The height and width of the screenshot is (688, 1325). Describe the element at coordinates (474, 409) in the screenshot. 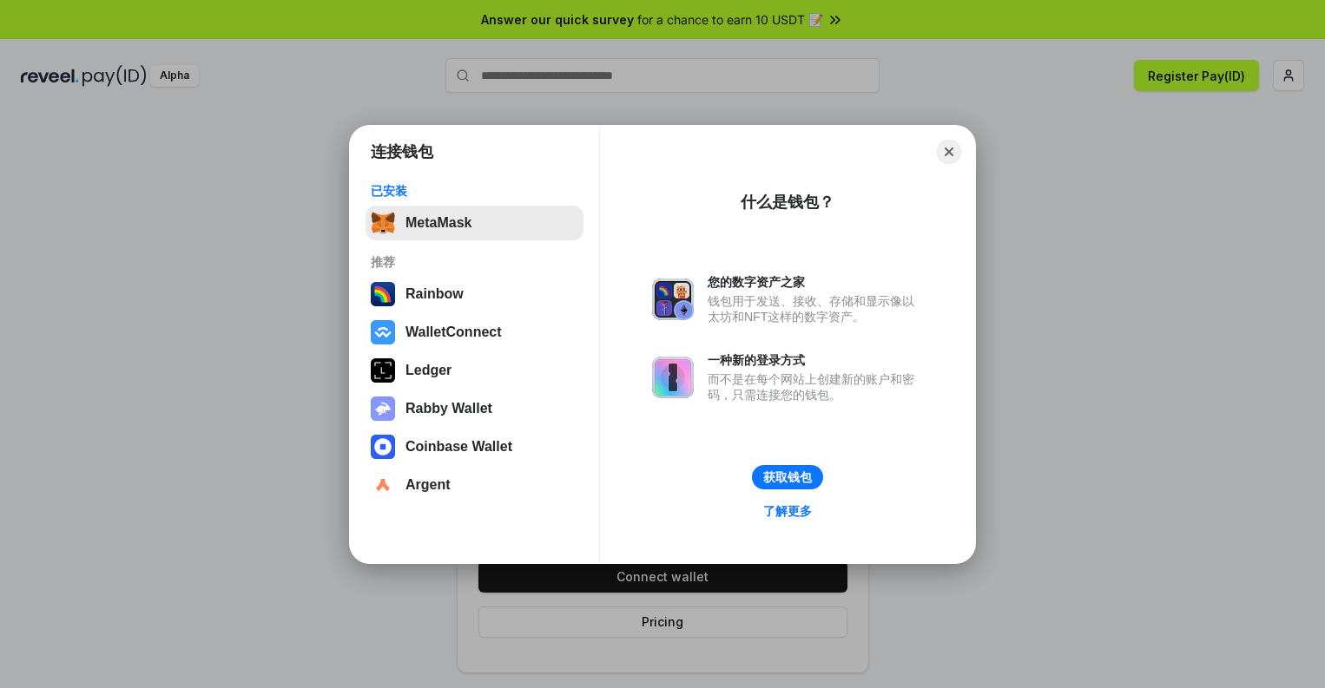

I see `button: Rabby Wallet` at that location.